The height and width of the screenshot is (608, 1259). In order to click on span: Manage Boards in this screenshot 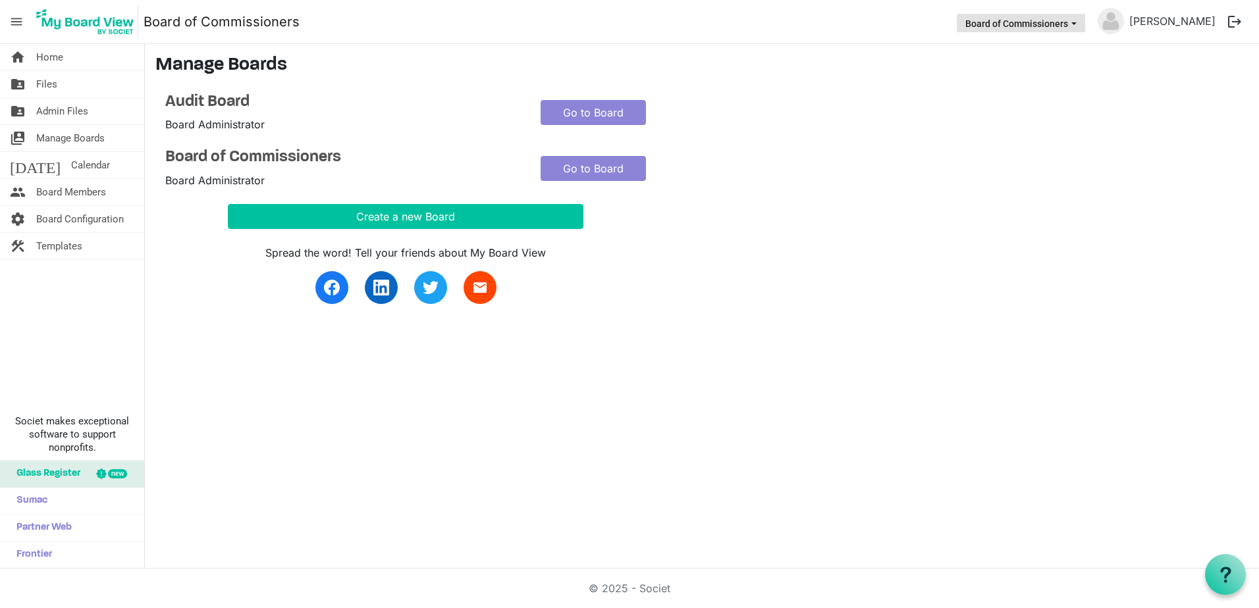, I will do `click(70, 138)`.